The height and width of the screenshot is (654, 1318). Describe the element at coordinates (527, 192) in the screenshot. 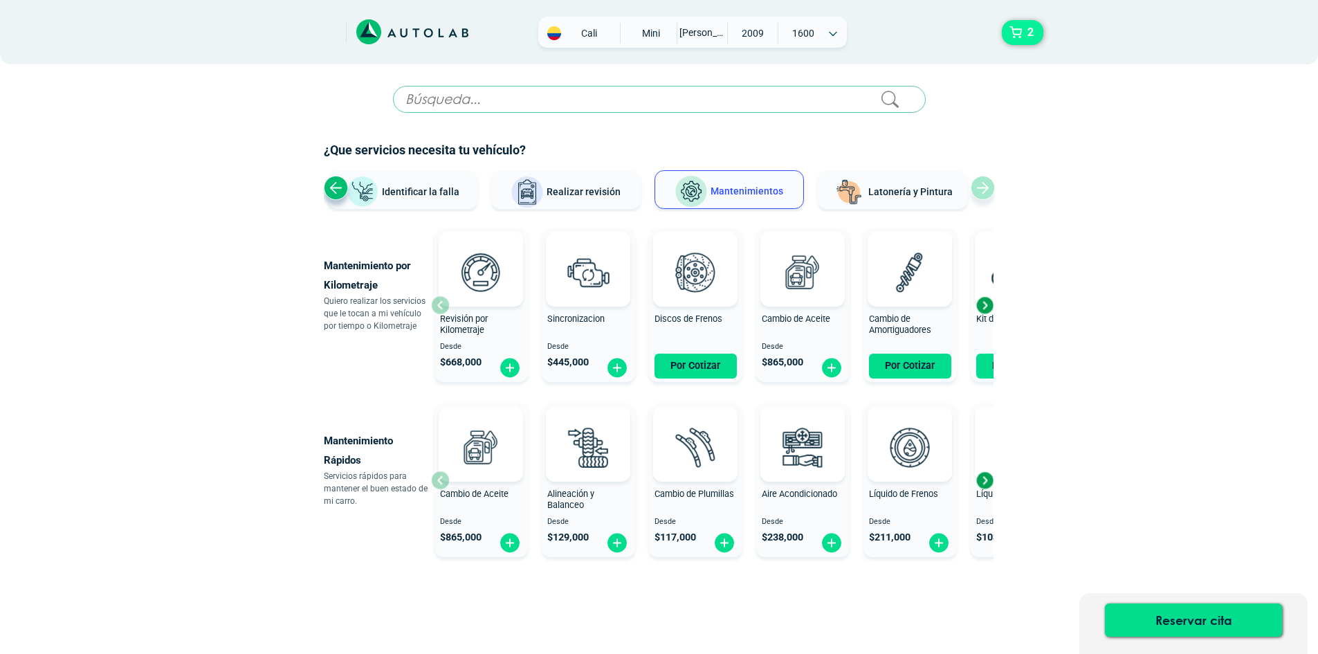

I see `img: Realizar revisión` at that location.